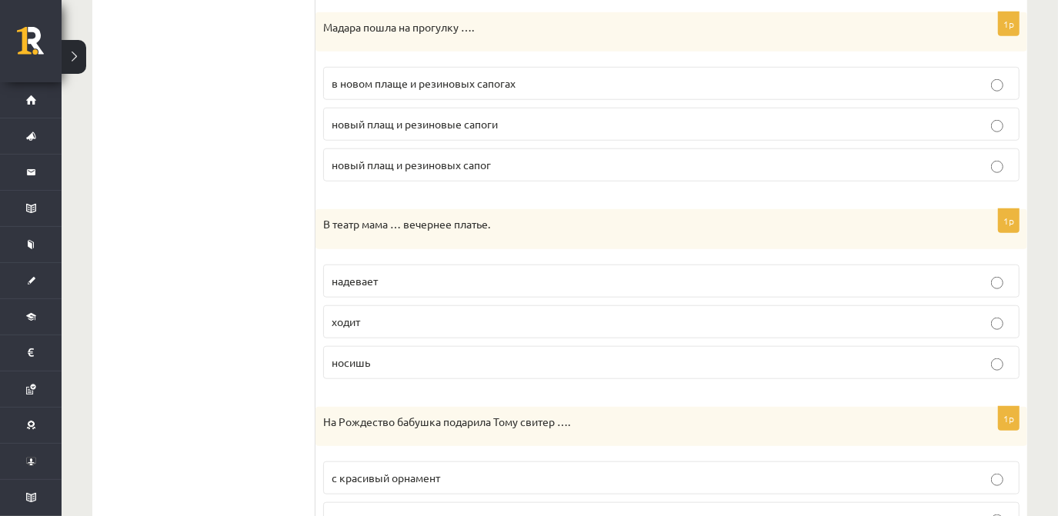 This screenshot has height=516, width=1058. I want to click on input: в новом плаще и резиновых сапогах, so click(997, 85).